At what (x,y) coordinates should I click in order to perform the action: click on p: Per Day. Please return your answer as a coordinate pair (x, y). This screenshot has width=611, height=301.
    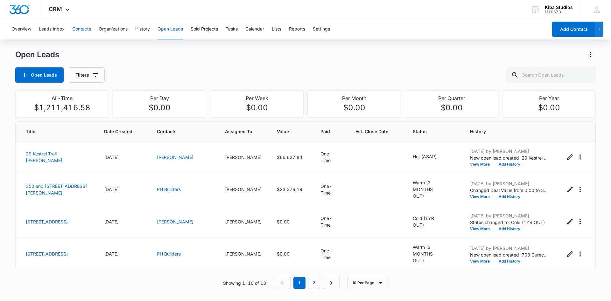
    Looking at the image, I should click on (159, 98).